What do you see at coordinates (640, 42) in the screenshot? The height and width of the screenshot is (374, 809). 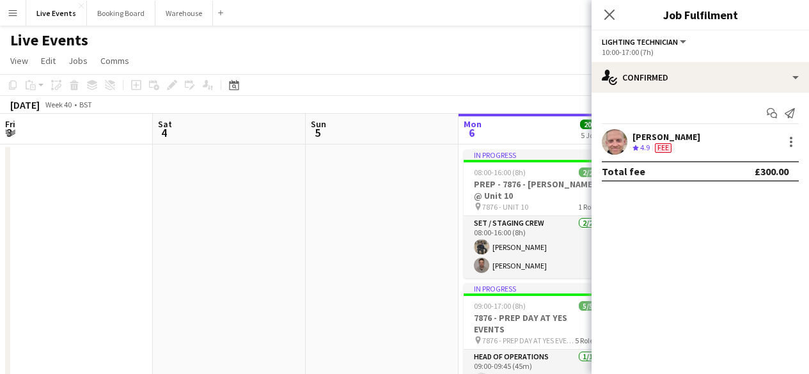 I see `span: Lighting Technician` at bounding box center [640, 42].